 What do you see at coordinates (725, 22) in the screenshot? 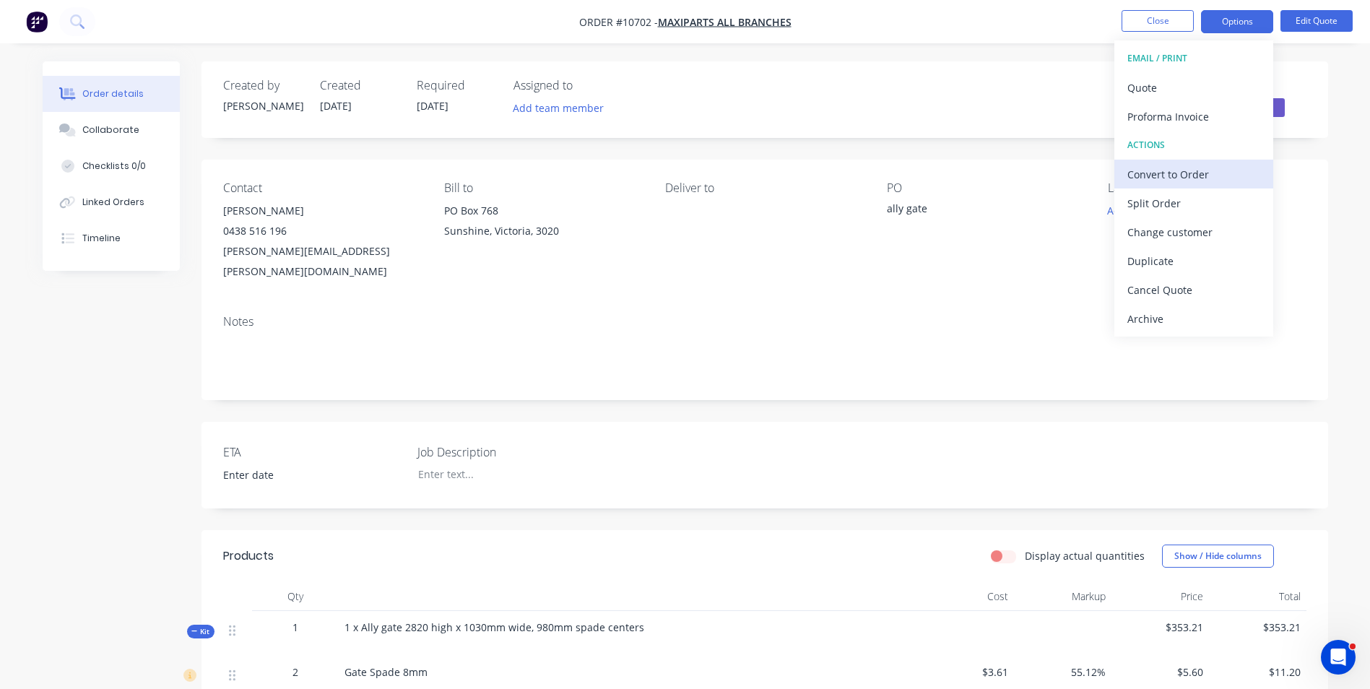
I see `a: Maxiparts All BRANCHES` at bounding box center [725, 22].